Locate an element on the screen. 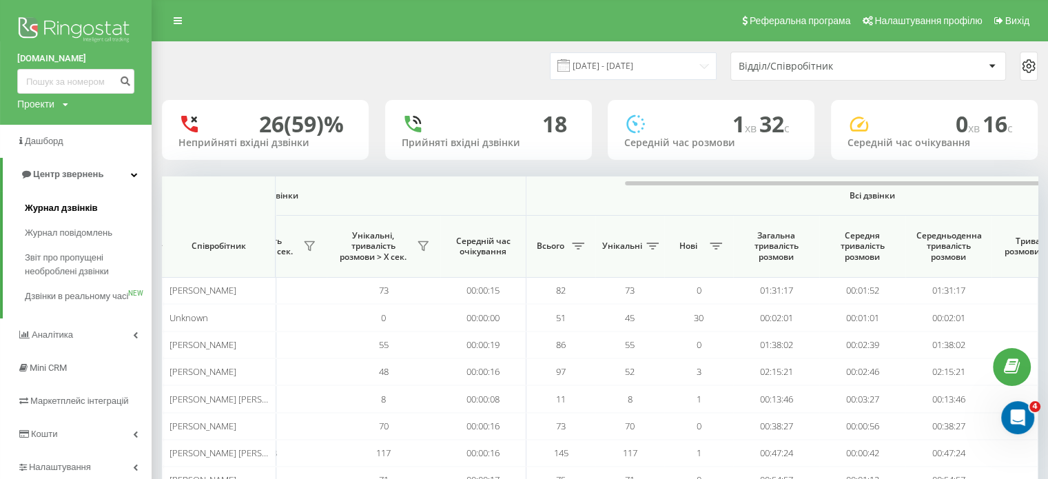 The width and height of the screenshot is (1048, 479). span: Унікальні is located at coordinates (622, 246).